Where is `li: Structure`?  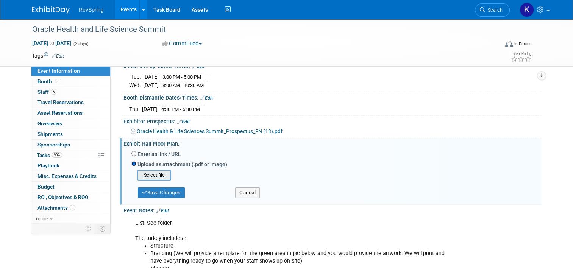
li: Structure is located at coordinates (303, 246).